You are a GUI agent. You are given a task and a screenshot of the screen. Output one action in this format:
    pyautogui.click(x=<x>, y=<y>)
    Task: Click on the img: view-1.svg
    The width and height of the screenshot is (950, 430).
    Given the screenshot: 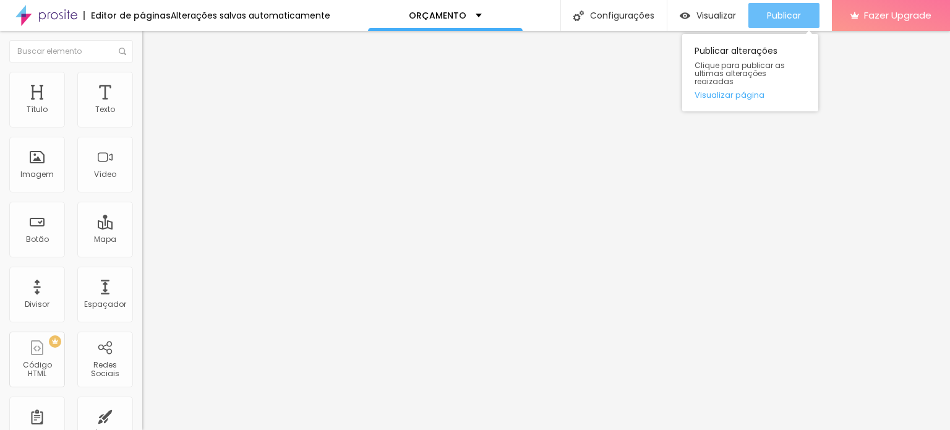 What is the action you would take?
    pyautogui.click(x=684, y=15)
    